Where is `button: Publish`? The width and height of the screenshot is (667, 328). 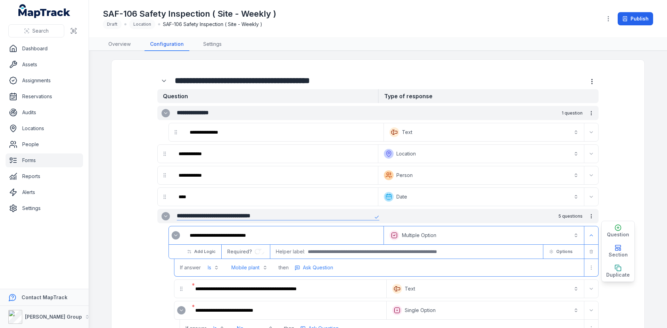 button: Publish is located at coordinates (635, 19).